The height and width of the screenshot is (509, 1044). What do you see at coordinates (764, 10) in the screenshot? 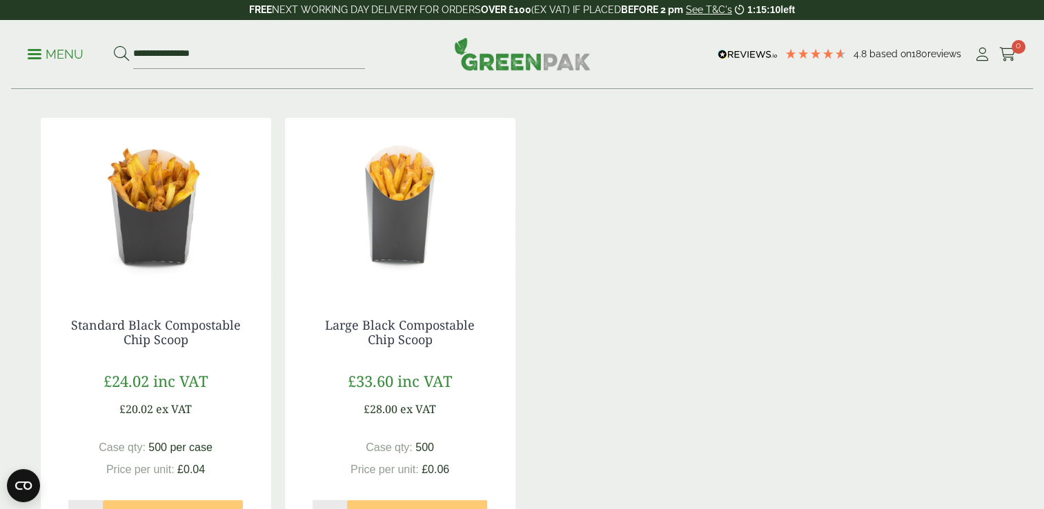
I see `span: 1:15:10` at bounding box center [764, 10].